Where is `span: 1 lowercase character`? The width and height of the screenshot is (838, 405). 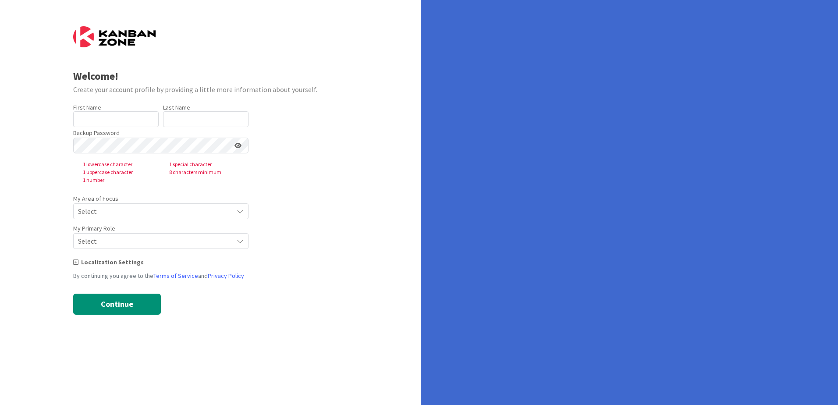 span: 1 lowercase character is located at coordinates (119, 164).